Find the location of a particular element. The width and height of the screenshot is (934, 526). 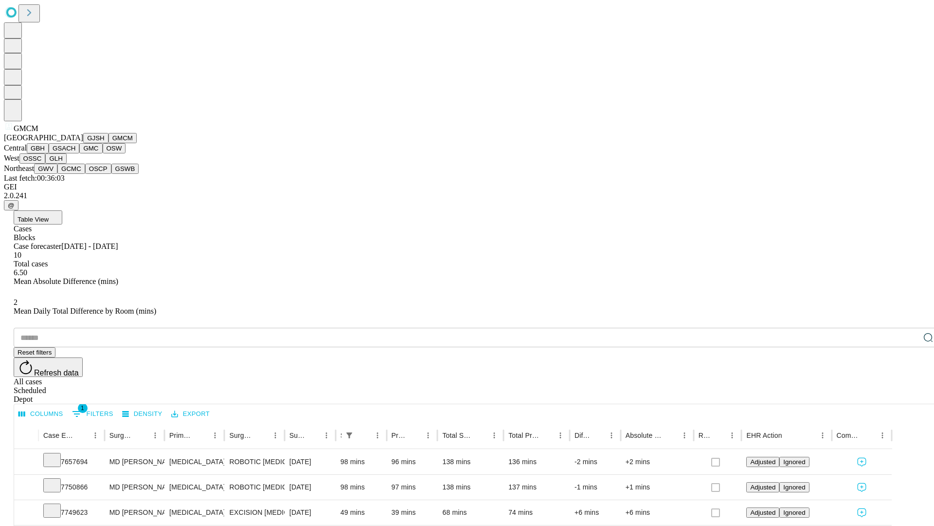

button: Table View is located at coordinates (38, 217).